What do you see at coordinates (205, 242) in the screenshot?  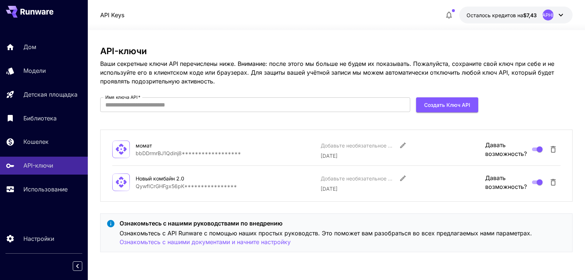 I see `font: Ознакомьтесь с нашими документами и начните настройку` at bounding box center [205, 242].